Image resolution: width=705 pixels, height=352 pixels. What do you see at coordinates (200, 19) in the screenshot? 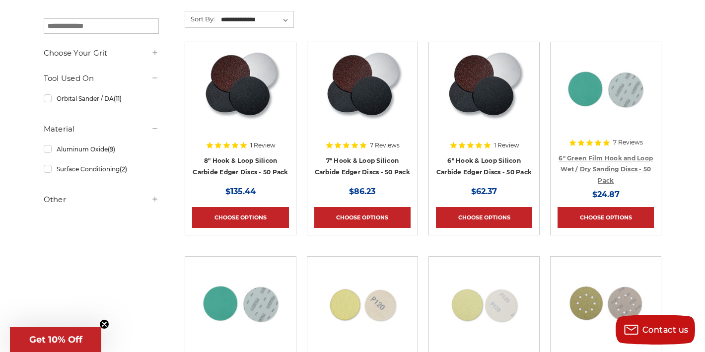
I see `label: Sort By:` at bounding box center [200, 19].